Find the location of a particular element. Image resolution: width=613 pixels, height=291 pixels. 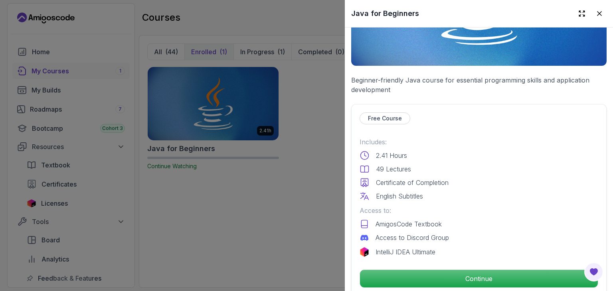

p: 2.41 Hours is located at coordinates (391, 156).